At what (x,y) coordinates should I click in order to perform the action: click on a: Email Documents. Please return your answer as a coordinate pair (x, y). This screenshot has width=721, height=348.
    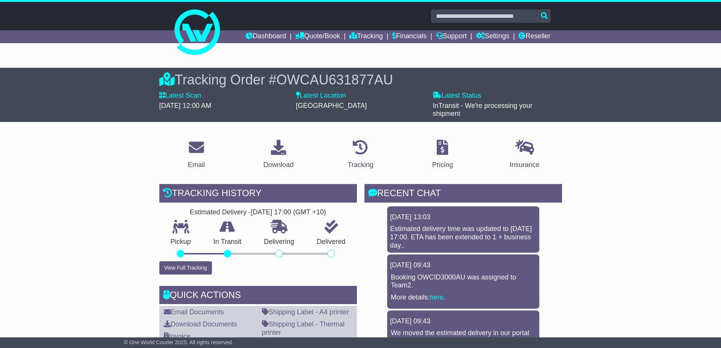
    Looking at the image, I should click on (194, 312).